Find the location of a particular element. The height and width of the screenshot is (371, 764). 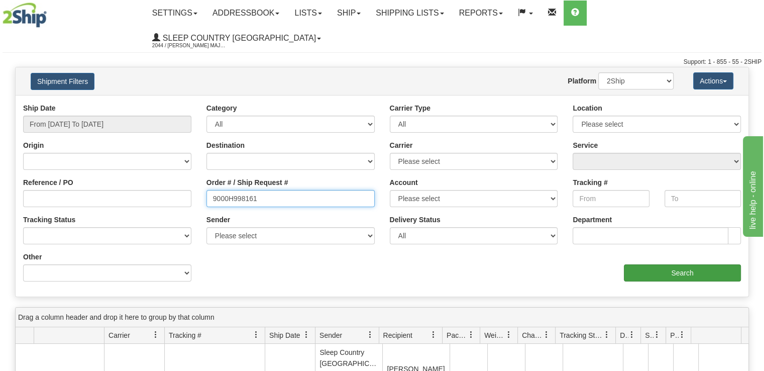

a: Pickup Status filter column settings is located at coordinates (682, 334).